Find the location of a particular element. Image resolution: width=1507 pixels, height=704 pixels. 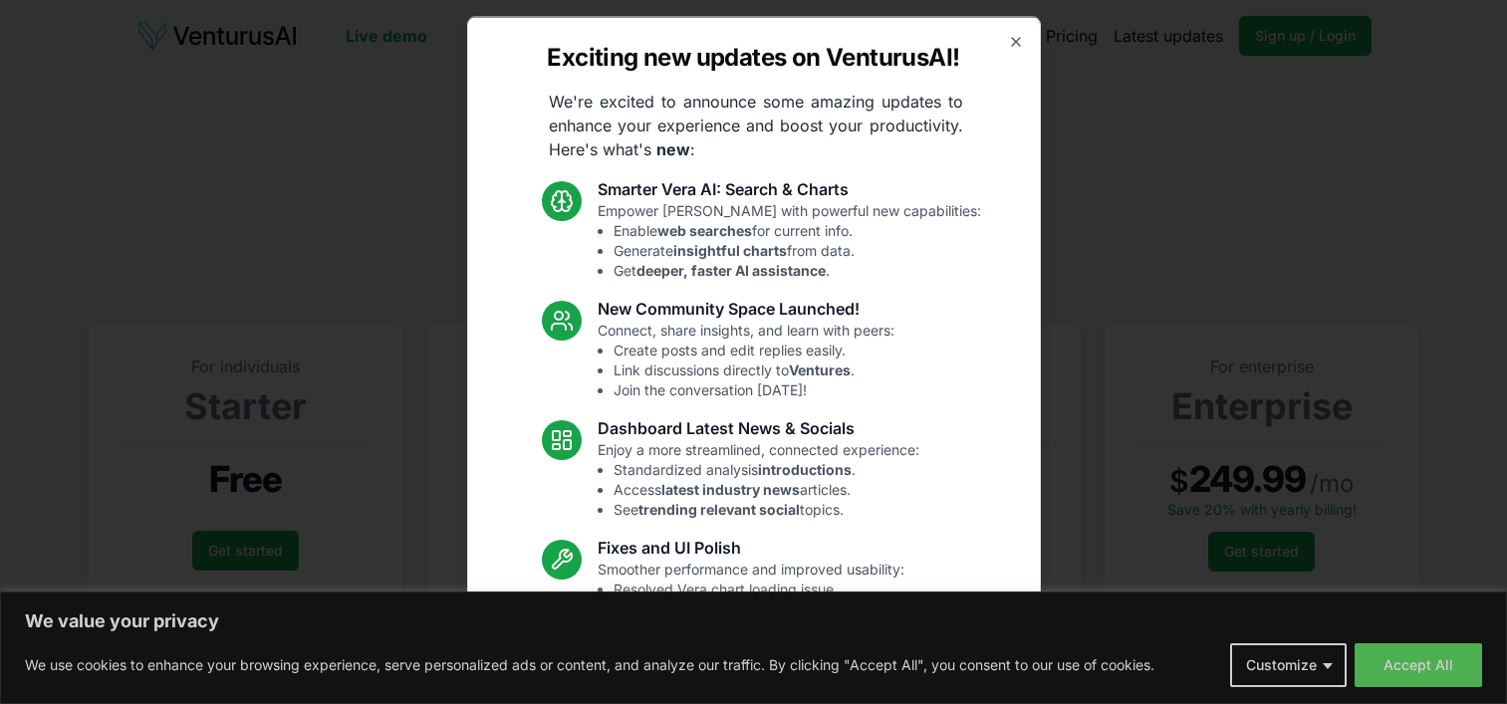

strong: Ventures is located at coordinates (820, 369).